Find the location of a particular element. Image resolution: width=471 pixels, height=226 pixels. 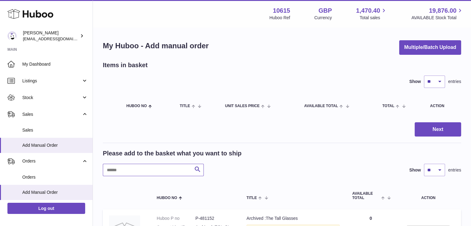

span: 1,470.40 is located at coordinates (368, 11).